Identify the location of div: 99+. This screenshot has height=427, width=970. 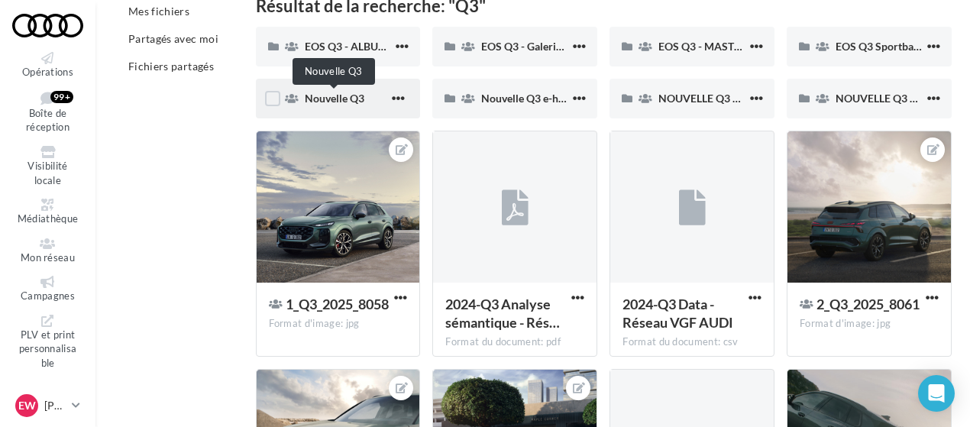
(62, 97).